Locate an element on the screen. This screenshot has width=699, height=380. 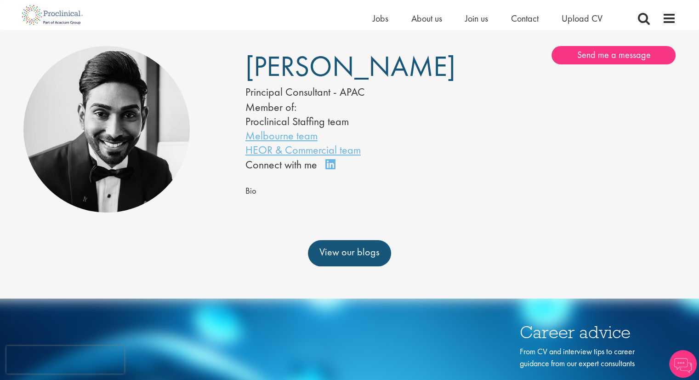
div: Principal Consultant - APAC is located at coordinates (339, 92).